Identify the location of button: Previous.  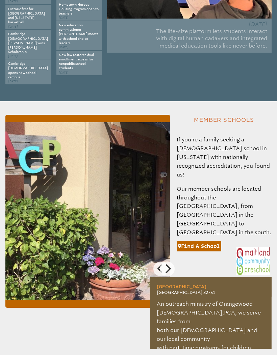
(161, 269).